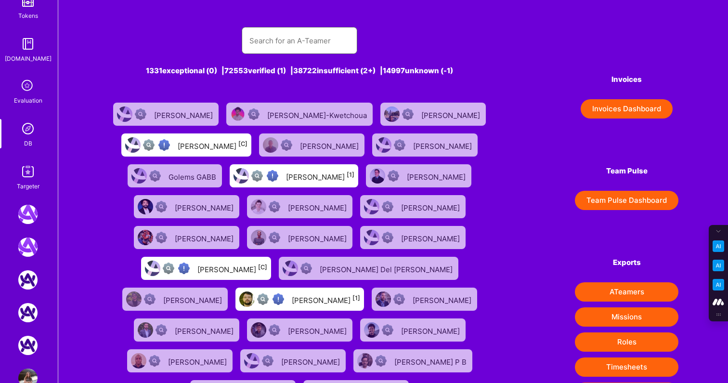 The width and height of the screenshot is (728, 383). I want to click on img: A.Team: GenAI Practice Framework, so click(28, 247).